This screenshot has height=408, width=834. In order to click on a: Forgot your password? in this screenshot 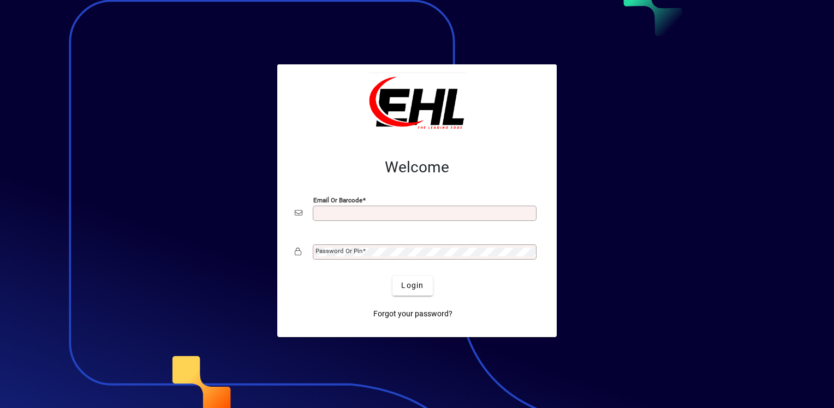, I will do `click(413, 314)`.